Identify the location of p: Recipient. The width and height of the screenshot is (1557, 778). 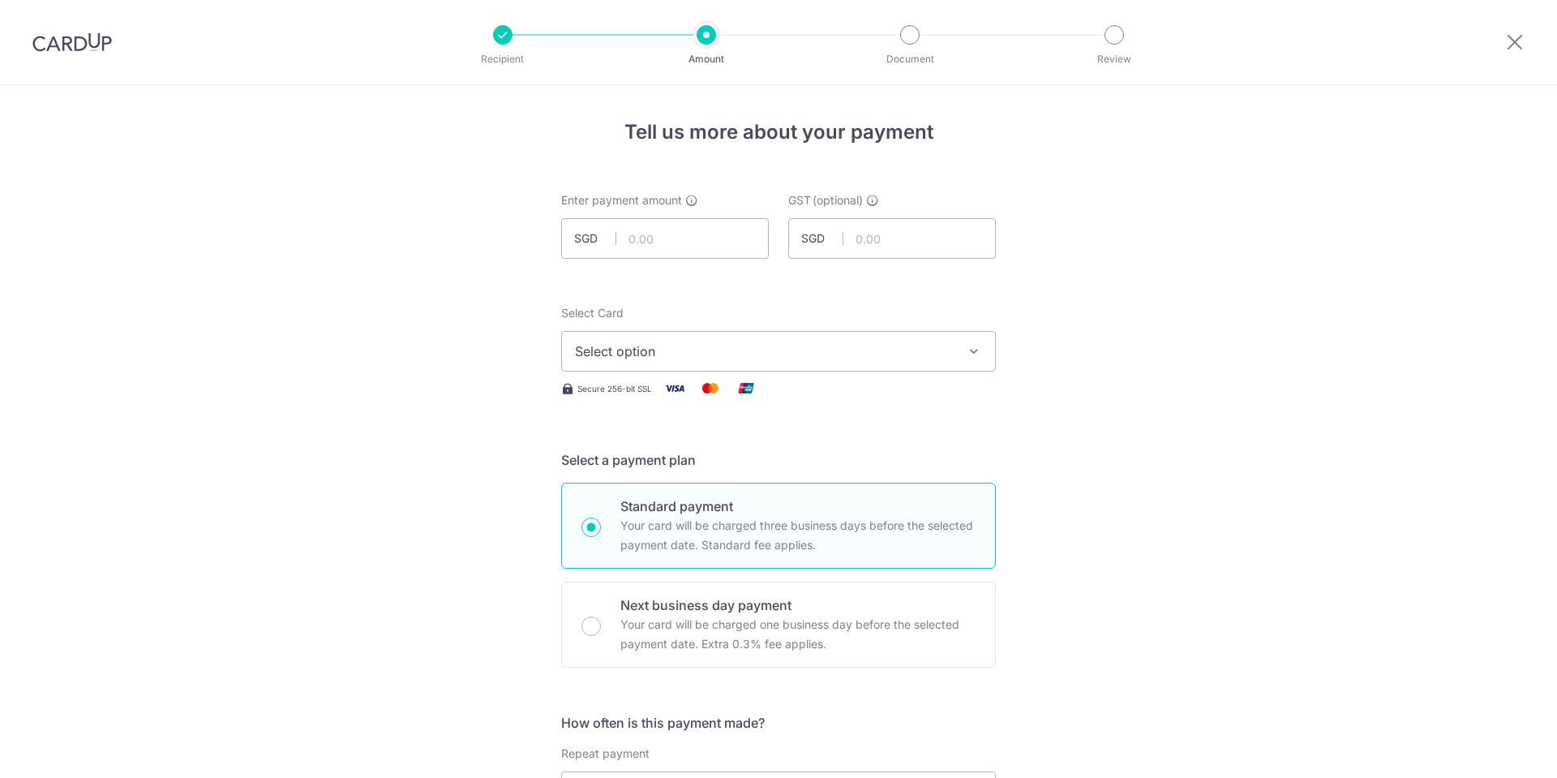
(503, 59).